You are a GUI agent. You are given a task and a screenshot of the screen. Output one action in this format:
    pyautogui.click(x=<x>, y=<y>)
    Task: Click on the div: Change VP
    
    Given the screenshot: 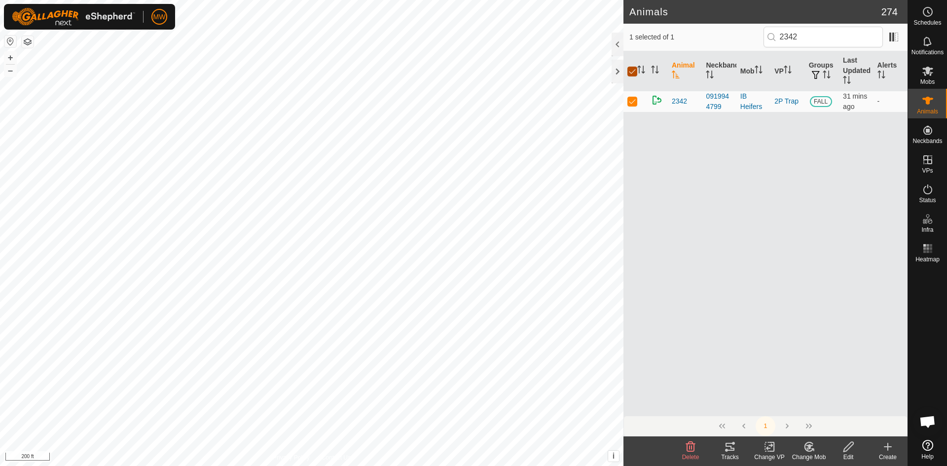 What is the action you would take?
    pyautogui.click(x=769, y=457)
    